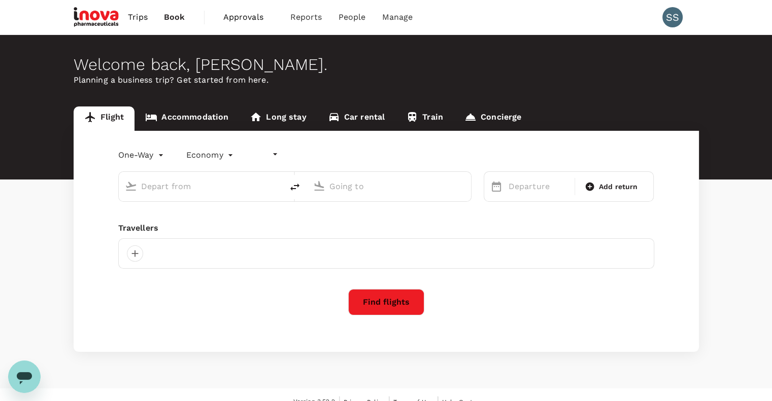  I want to click on a: Concierge, so click(493, 119).